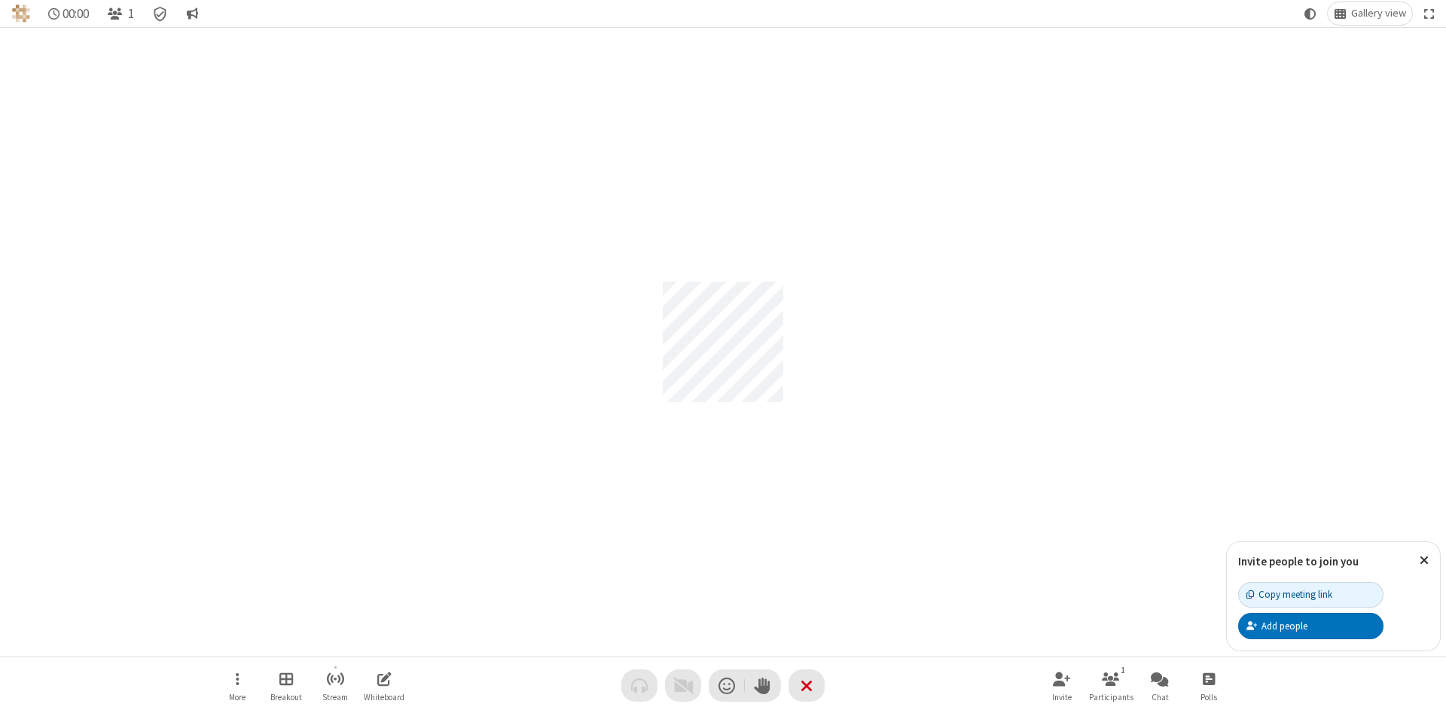 This screenshot has width=1446, height=713. What do you see at coordinates (75, 14) in the screenshot?
I see `span: 00:00` at bounding box center [75, 14].